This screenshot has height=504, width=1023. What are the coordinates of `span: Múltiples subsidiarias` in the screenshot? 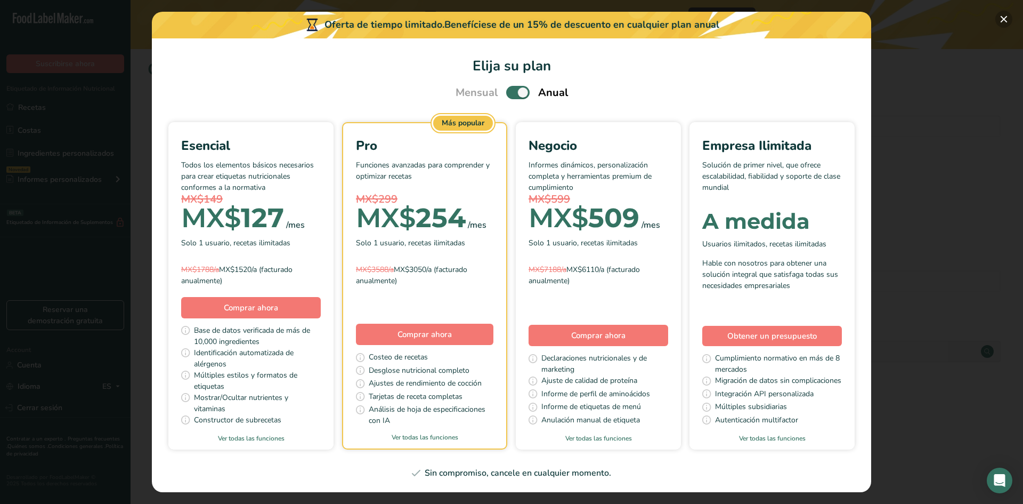 It's located at (751, 407).